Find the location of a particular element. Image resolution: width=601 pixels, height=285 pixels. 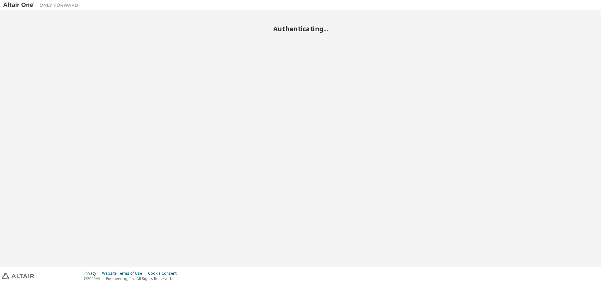

img: Altair One is located at coordinates (42, 5).